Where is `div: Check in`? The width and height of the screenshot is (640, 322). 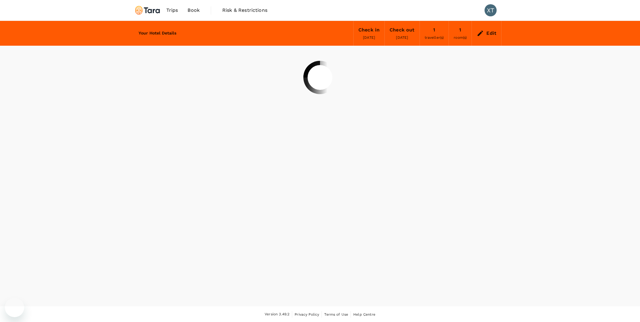 div: Check in is located at coordinates (369, 30).